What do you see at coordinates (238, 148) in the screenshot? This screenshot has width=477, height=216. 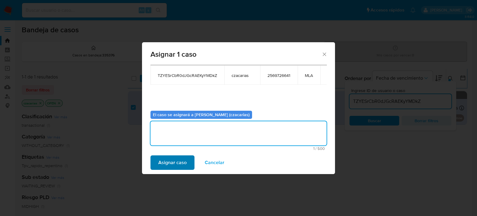 I see `span: Máximo 500 caracteres` at bounding box center [238, 148].